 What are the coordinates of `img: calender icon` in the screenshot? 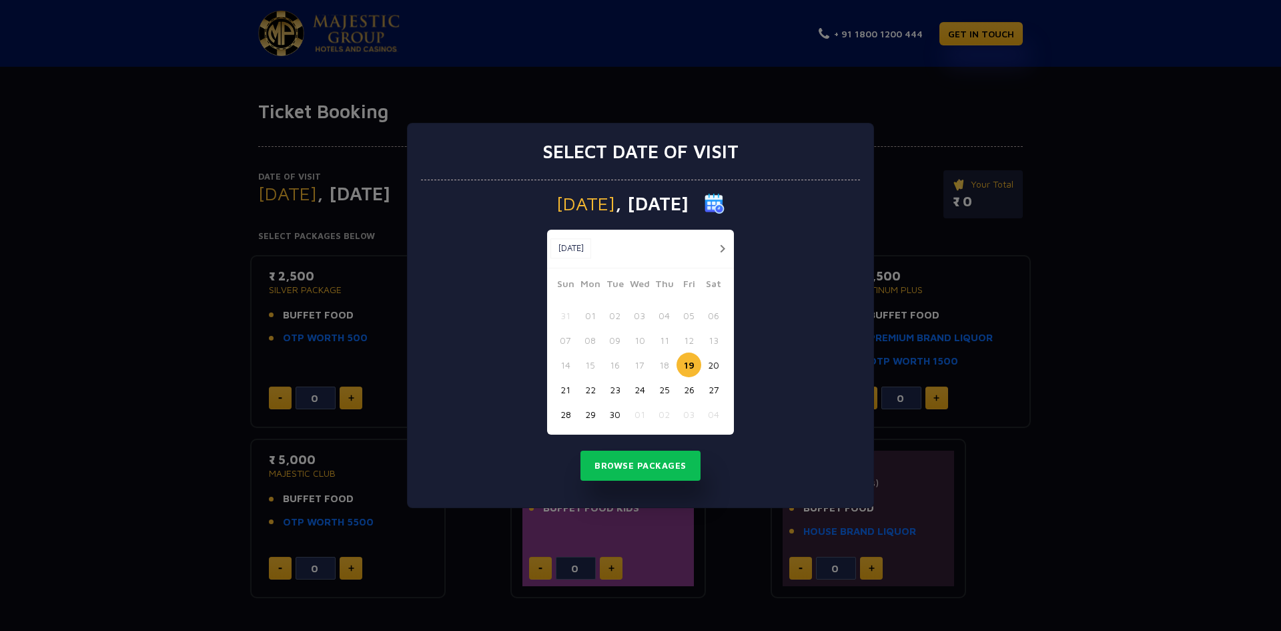 It's located at (715, 204).